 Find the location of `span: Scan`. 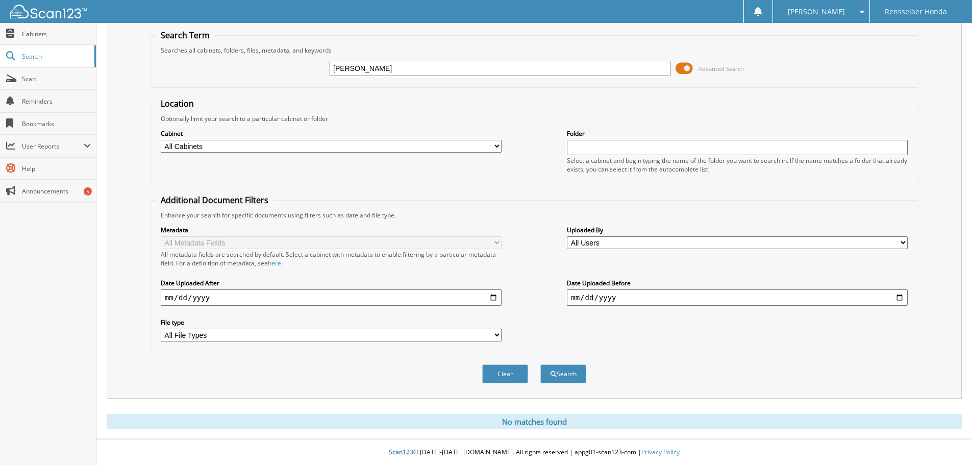

span: Scan is located at coordinates (56, 79).